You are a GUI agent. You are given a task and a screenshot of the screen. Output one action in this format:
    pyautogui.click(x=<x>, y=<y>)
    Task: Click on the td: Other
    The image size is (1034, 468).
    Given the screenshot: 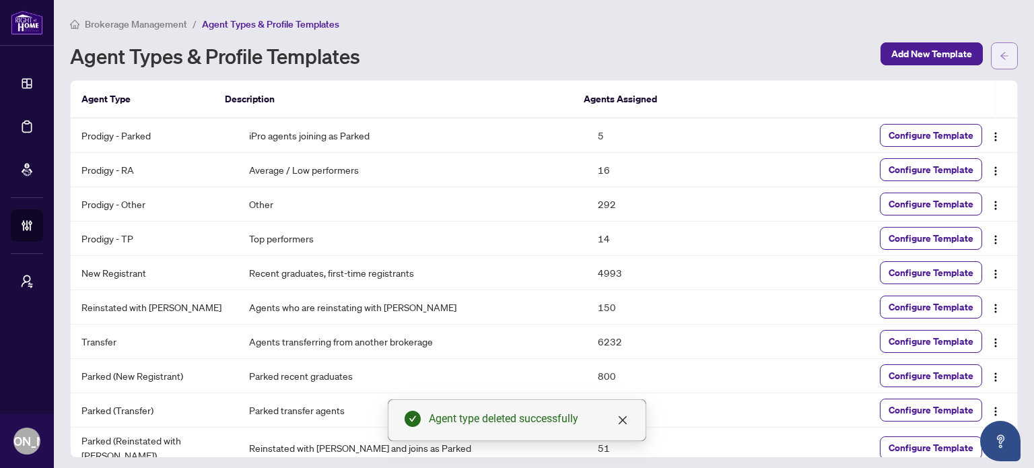 What is the action you would take?
    pyautogui.click(x=413, y=204)
    